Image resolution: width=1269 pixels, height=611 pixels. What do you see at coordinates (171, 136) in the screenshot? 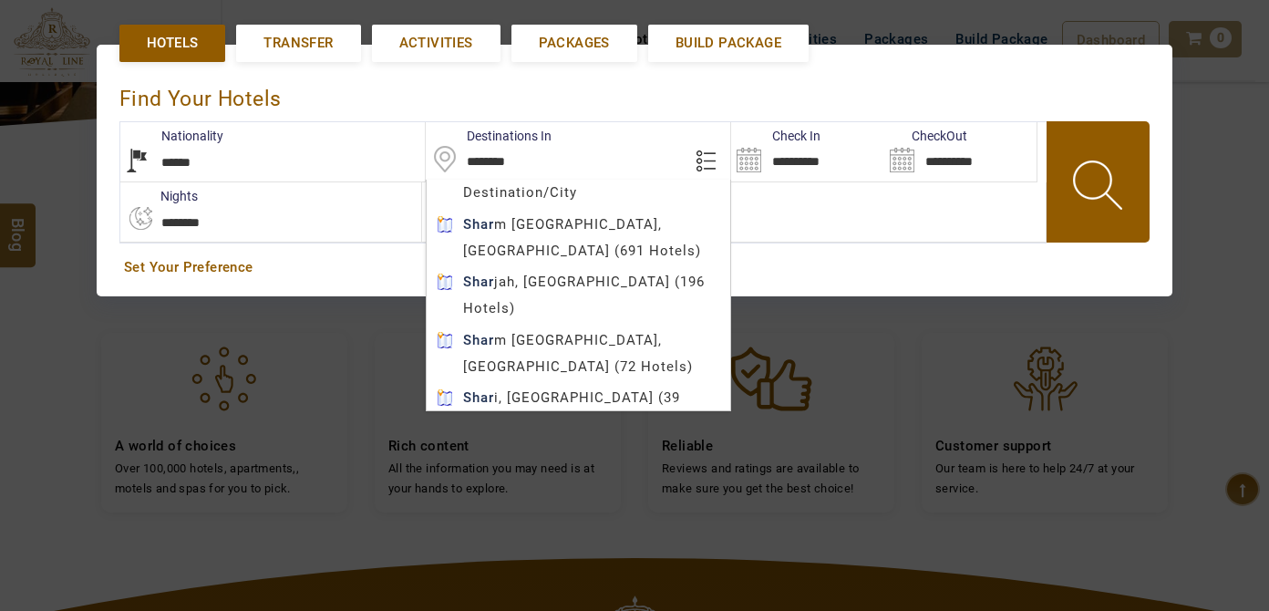
I see `label: Nationality` at bounding box center [171, 136].